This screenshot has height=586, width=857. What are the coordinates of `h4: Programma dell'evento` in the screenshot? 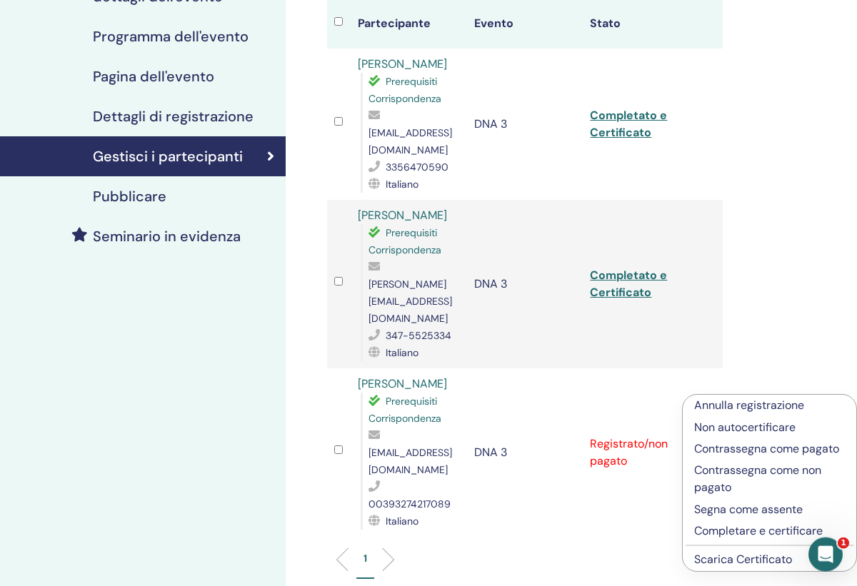 It's located at (171, 36).